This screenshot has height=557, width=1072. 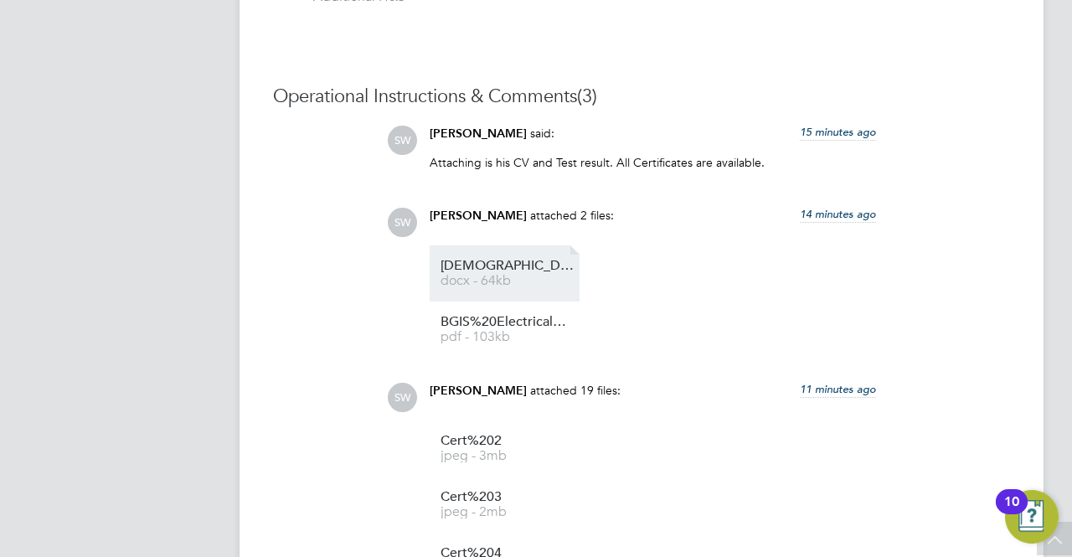 What do you see at coordinates (1011, 512) in the screenshot?
I see `div: 10` at bounding box center [1011, 512].